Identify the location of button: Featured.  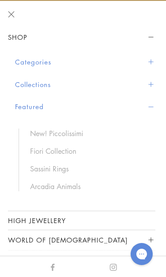
(85, 107).